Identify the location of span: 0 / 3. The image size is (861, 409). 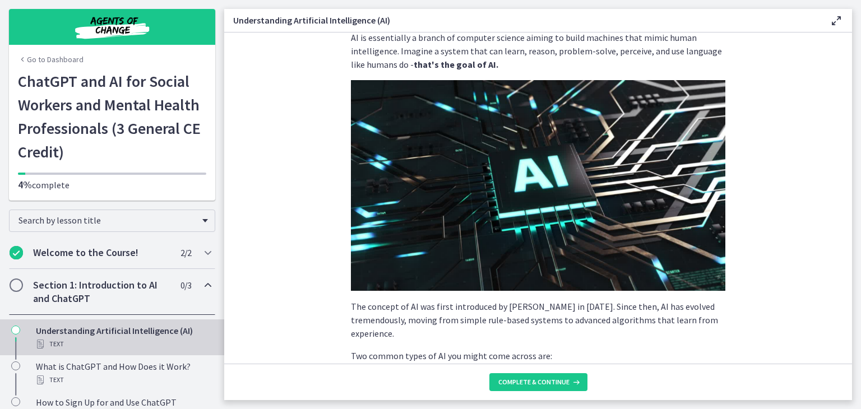
(186, 285).